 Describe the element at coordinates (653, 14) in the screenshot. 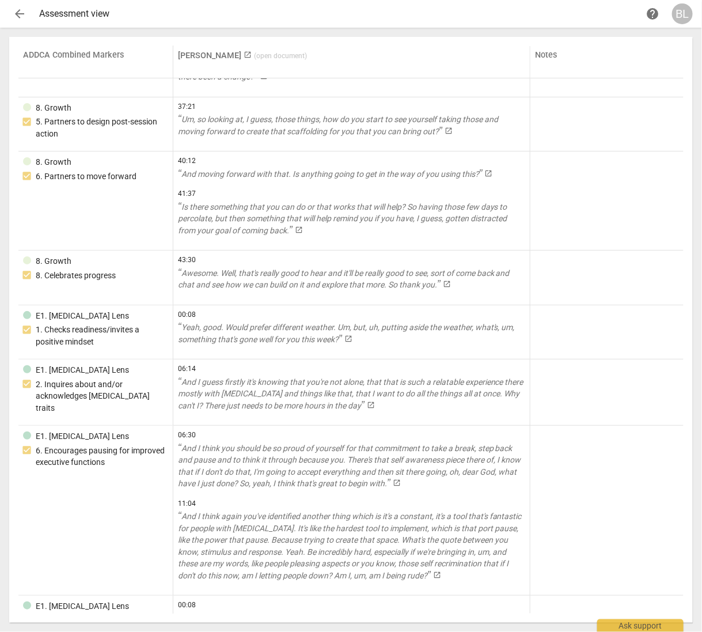

I see `a: Help` at that location.